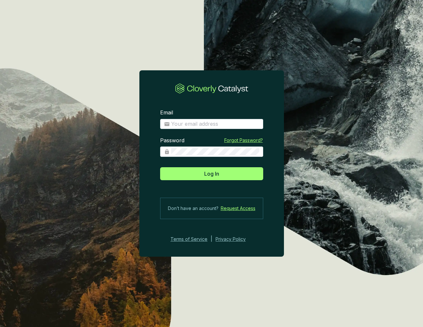  Describe the element at coordinates (215, 124) in the screenshot. I see `input: Email` at that location.